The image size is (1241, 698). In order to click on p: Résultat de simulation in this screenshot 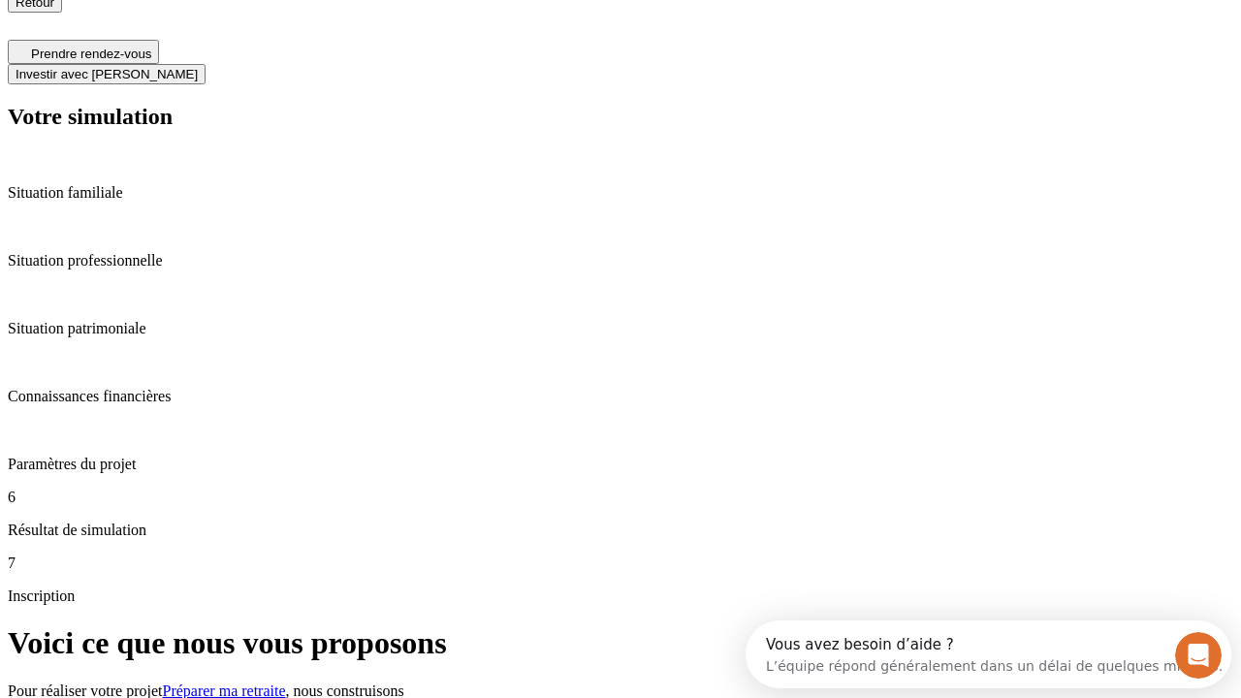, I will do `click(620, 530)`.